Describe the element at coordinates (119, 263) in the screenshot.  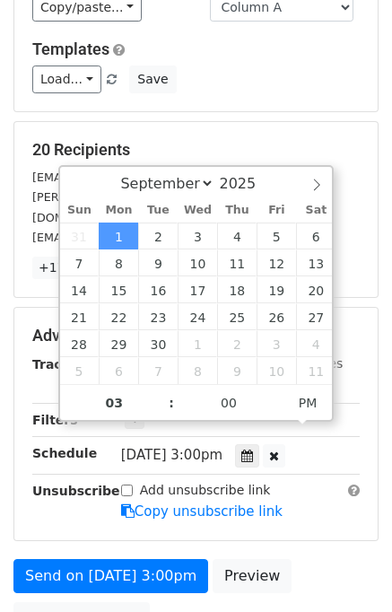
I see `span: September 8, 2025` at that location.